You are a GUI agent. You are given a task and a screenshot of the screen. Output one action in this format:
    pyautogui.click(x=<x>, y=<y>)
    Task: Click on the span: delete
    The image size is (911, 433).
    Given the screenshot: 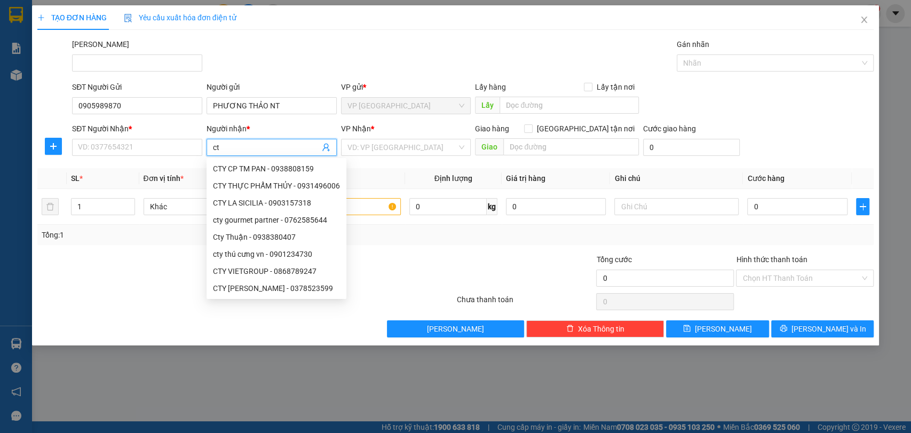 What is the action you would take?
    pyautogui.click(x=570, y=329)
    